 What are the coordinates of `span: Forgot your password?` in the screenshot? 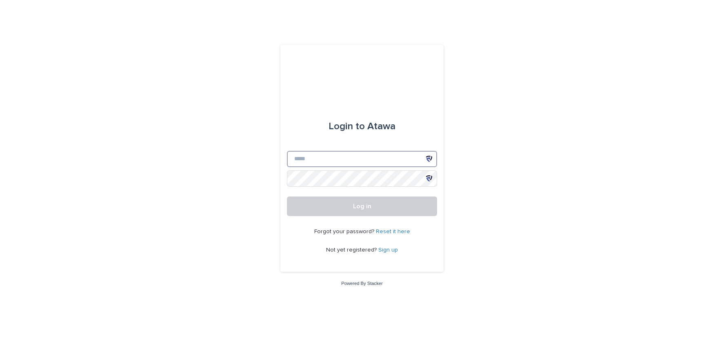 It's located at (345, 232).